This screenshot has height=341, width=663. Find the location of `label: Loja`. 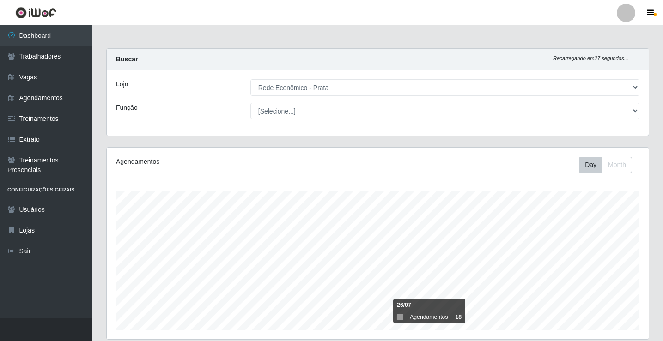

label: Loja is located at coordinates (122, 84).